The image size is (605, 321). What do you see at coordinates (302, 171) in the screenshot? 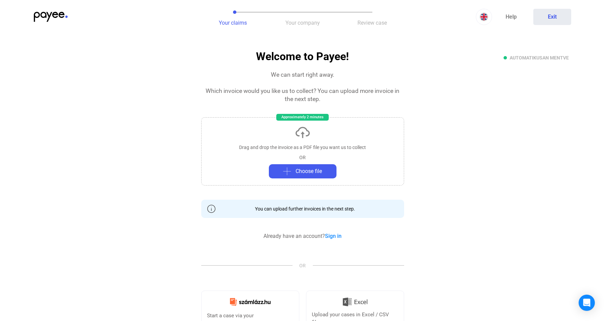
I see `button: plus-greyChoose file` at bounding box center [302, 171].